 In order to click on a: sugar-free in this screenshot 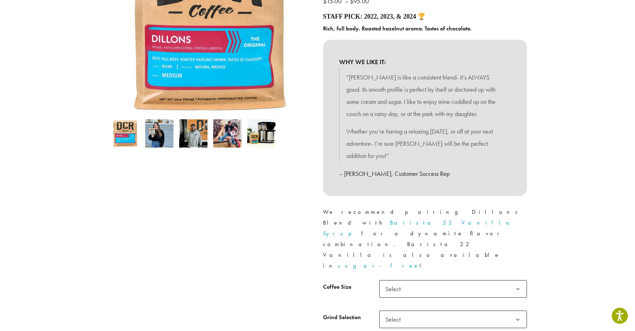, I will do `click(378, 265)`.